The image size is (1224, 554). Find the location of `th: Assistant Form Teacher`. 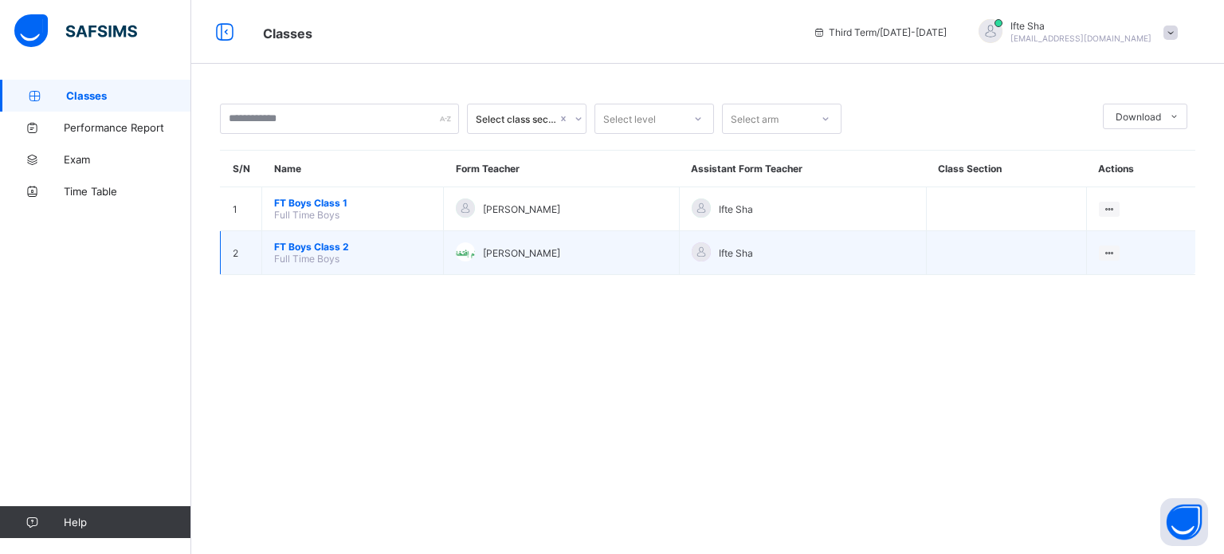

th: Assistant Form Teacher is located at coordinates (803, 169).